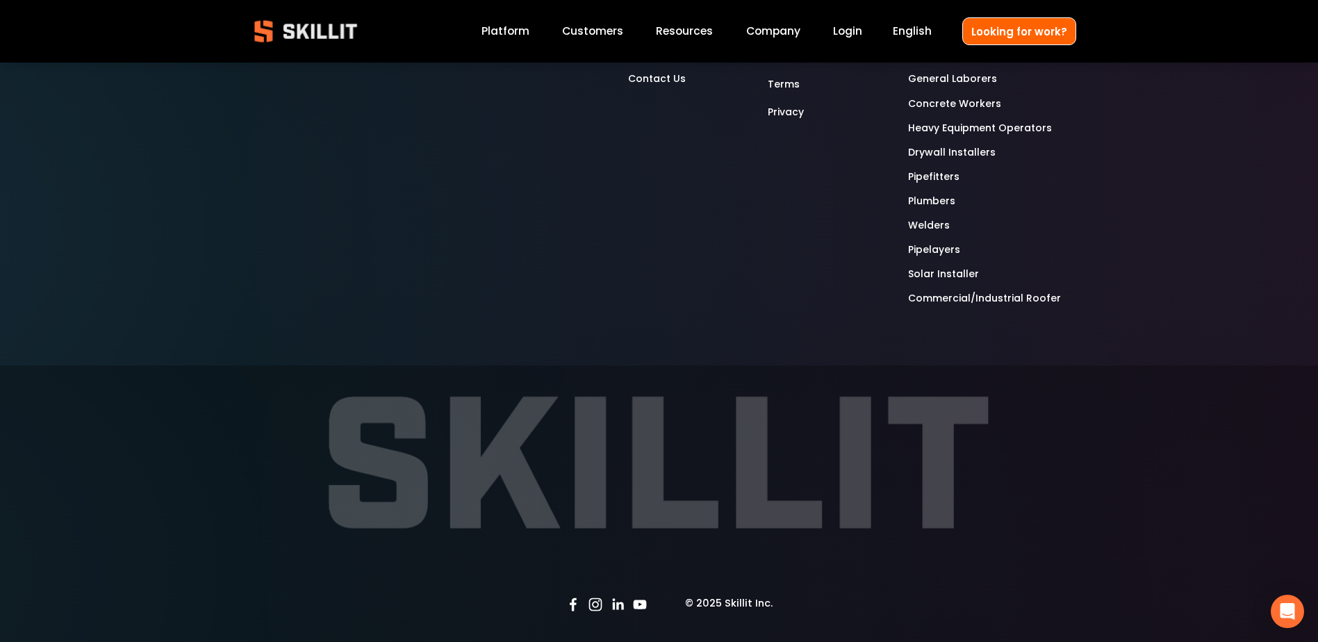  What do you see at coordinates (685, 31) in the screenshot?
I see `a: folder dropdown` at bounding box center [685, 31].